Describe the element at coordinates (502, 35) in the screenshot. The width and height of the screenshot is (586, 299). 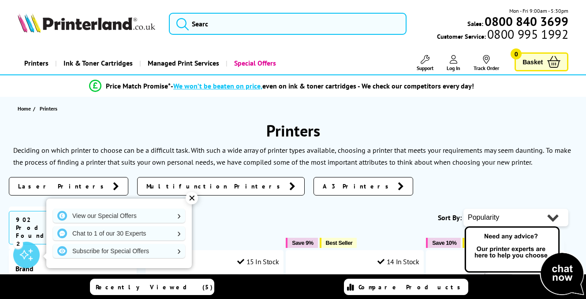
I see `span: Customer Service:` at that location.